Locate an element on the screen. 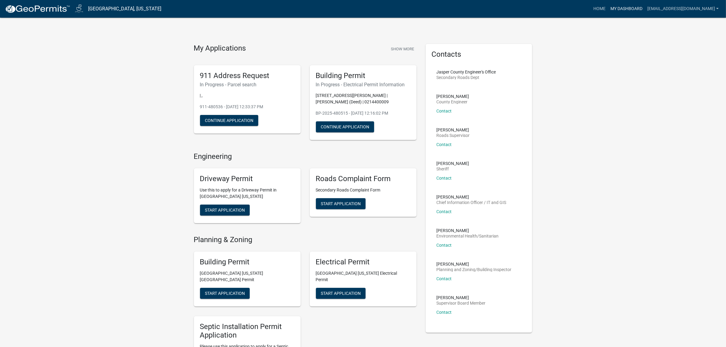 The image size is (726, 347). img: Jasper County, Iowa is located at coordinates (79, 9).